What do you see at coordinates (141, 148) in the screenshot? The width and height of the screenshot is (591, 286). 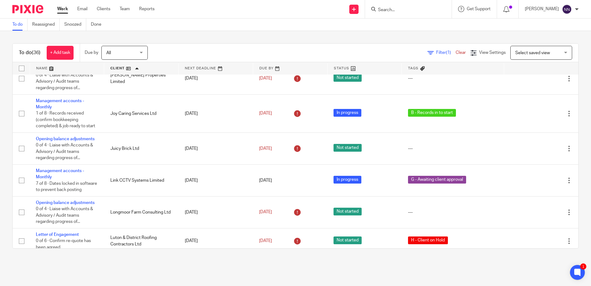 I see `td: Juicy Brick Ltd` at bounding box center [141, 148].